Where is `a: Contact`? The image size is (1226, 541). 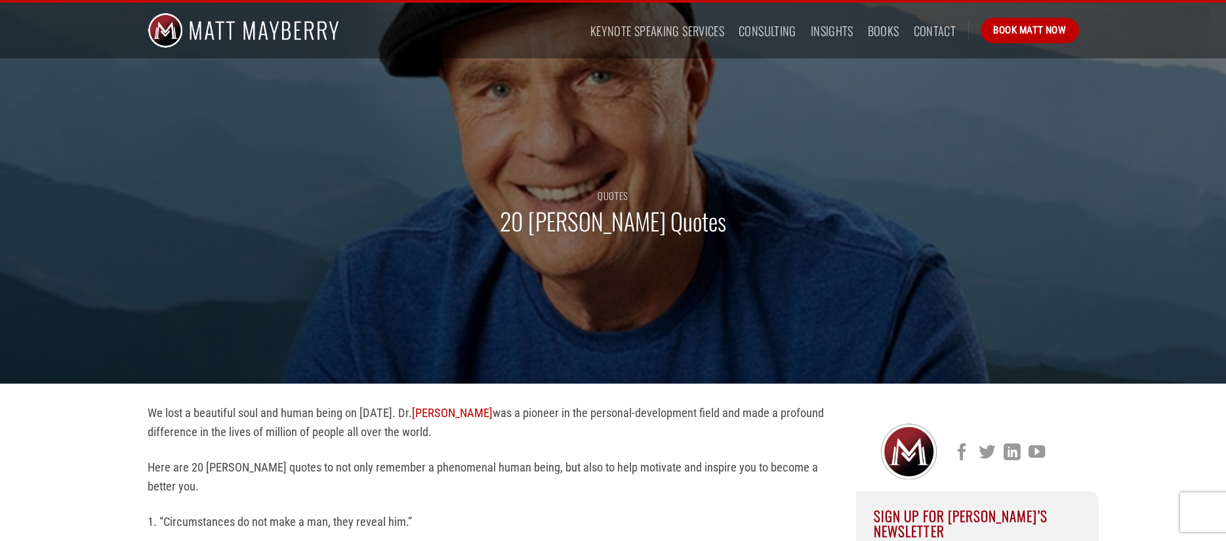
a: Contact is located at coordinates (935, 31).